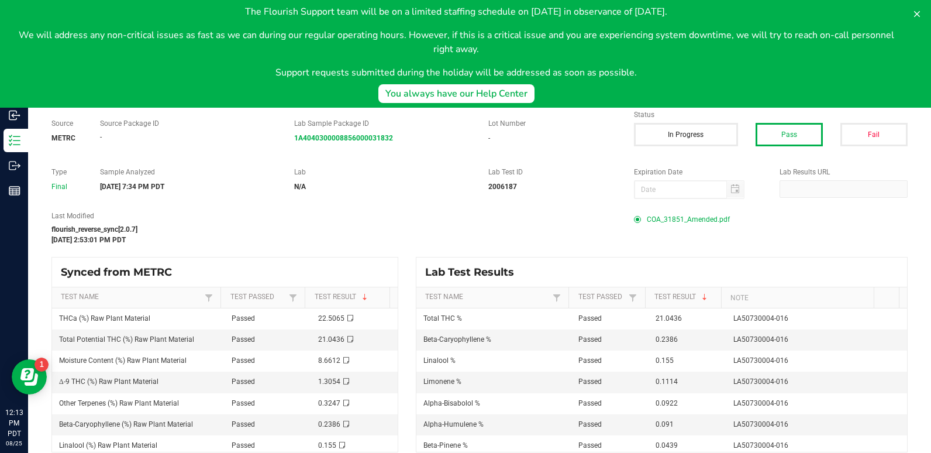 The width and height of the screenshot is (931, 453). I want to click on span: Total THC %, so click(443, 318).